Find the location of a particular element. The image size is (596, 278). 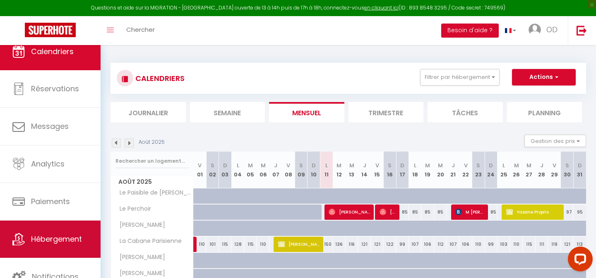

span: Calendriers is located at coordinates (52, 51).